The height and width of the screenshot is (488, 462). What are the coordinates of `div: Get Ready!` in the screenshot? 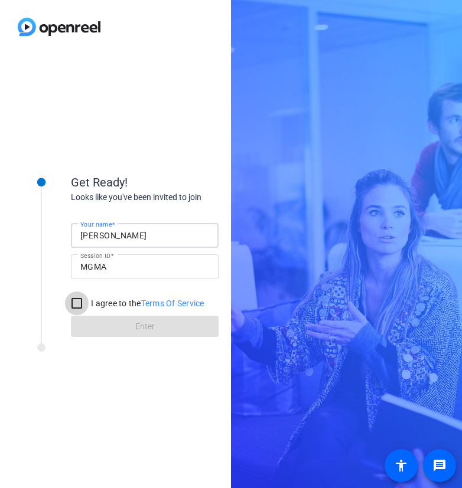 It's located at (189, 182).